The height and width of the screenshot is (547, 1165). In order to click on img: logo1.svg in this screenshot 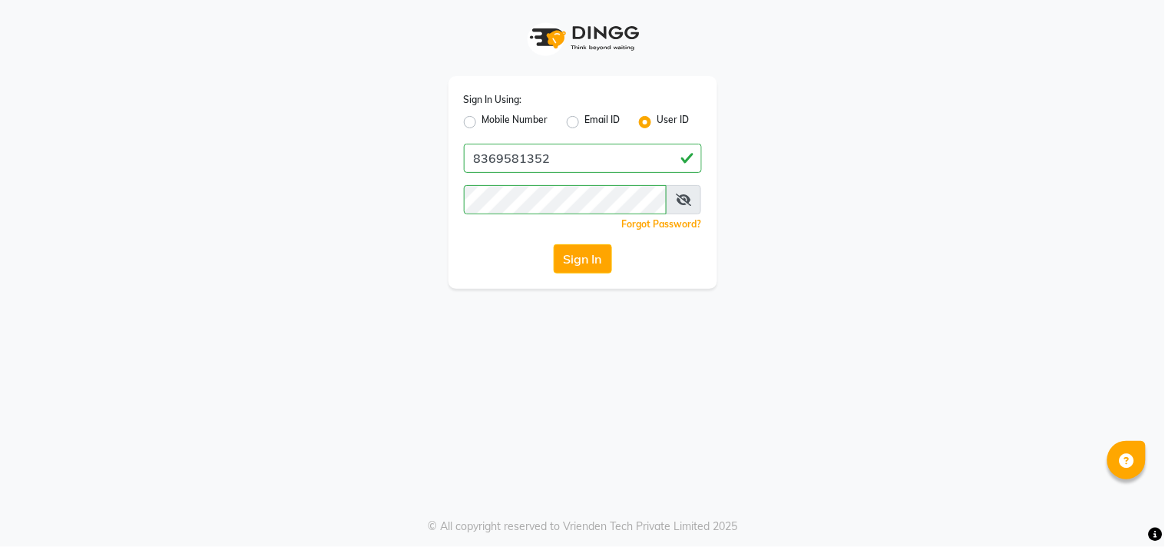, I will do `click(583, 38)`.